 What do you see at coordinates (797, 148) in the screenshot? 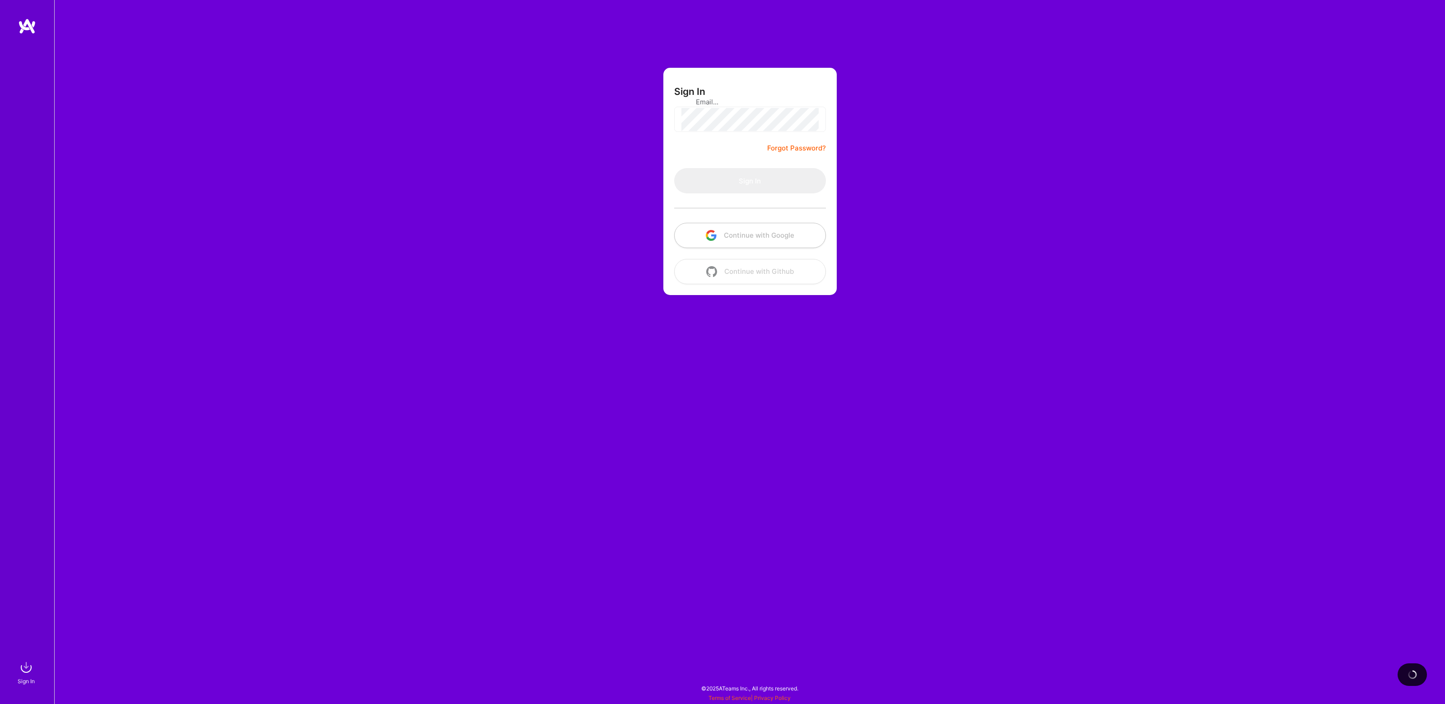
I see `a: Forgot Password?` at bounding box center [797, 148].